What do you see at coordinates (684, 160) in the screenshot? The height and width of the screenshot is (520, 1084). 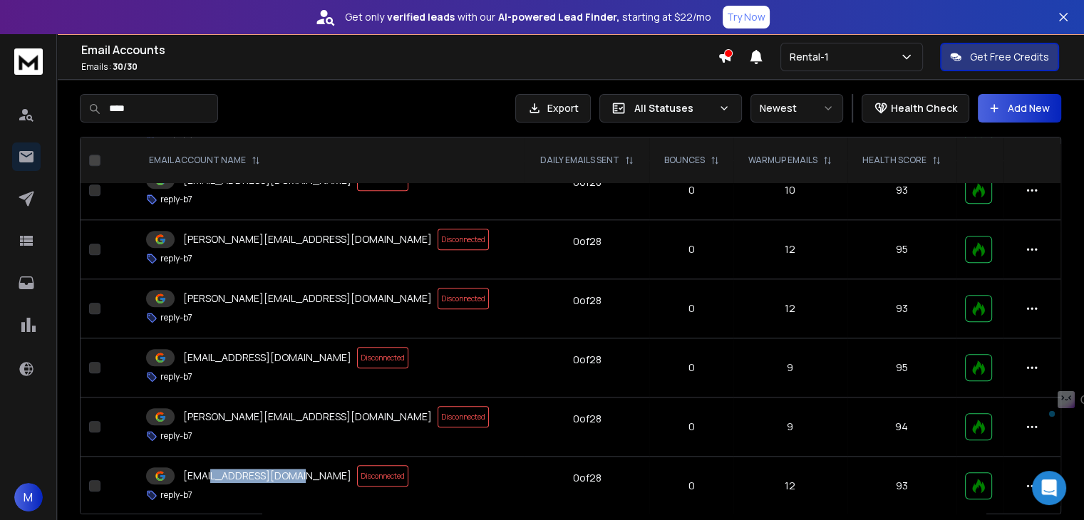 I see `p: BOUNCES` at bounding box center [684, 160].